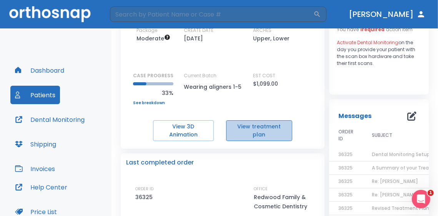  What do you see at coordinates (145, 197) in the screenshot?
I see `p: 36325` at bounding box center [145, 197].